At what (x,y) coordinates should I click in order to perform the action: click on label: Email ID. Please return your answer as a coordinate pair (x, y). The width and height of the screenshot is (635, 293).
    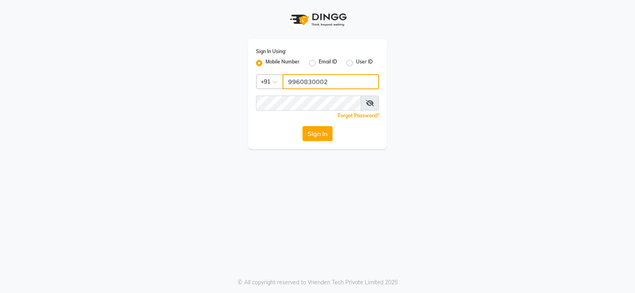
    Looking at the image, I should click on (328, 63).